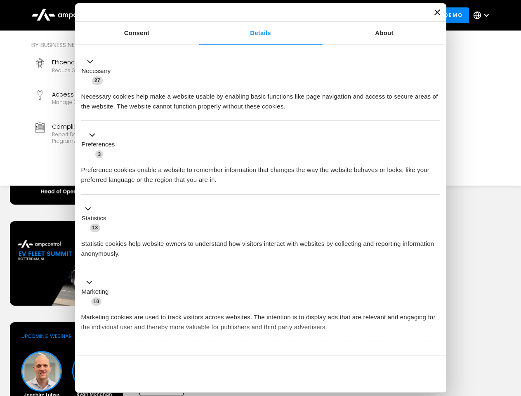 The width and height of the screenshot is (521, 396). I want to click on button: Unclassified (2), so click(115, 356).